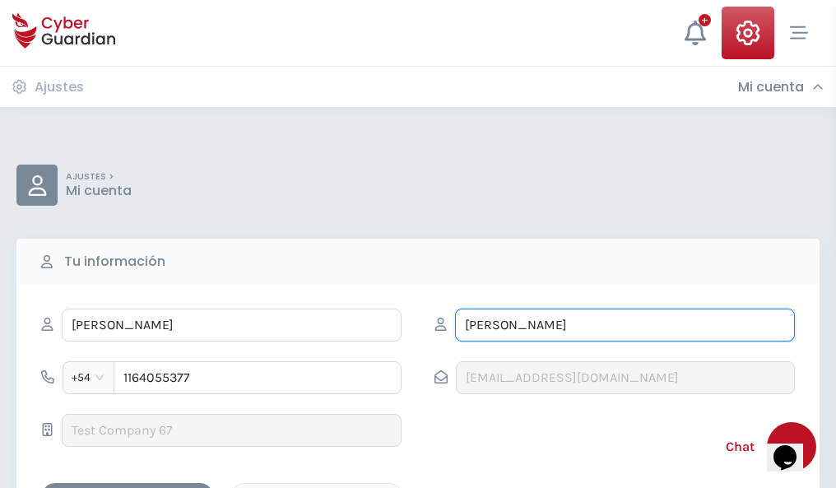 The width and height of the screenshot is (836, 488). I want to click on div: Mi cuenta, so click(781, 87).